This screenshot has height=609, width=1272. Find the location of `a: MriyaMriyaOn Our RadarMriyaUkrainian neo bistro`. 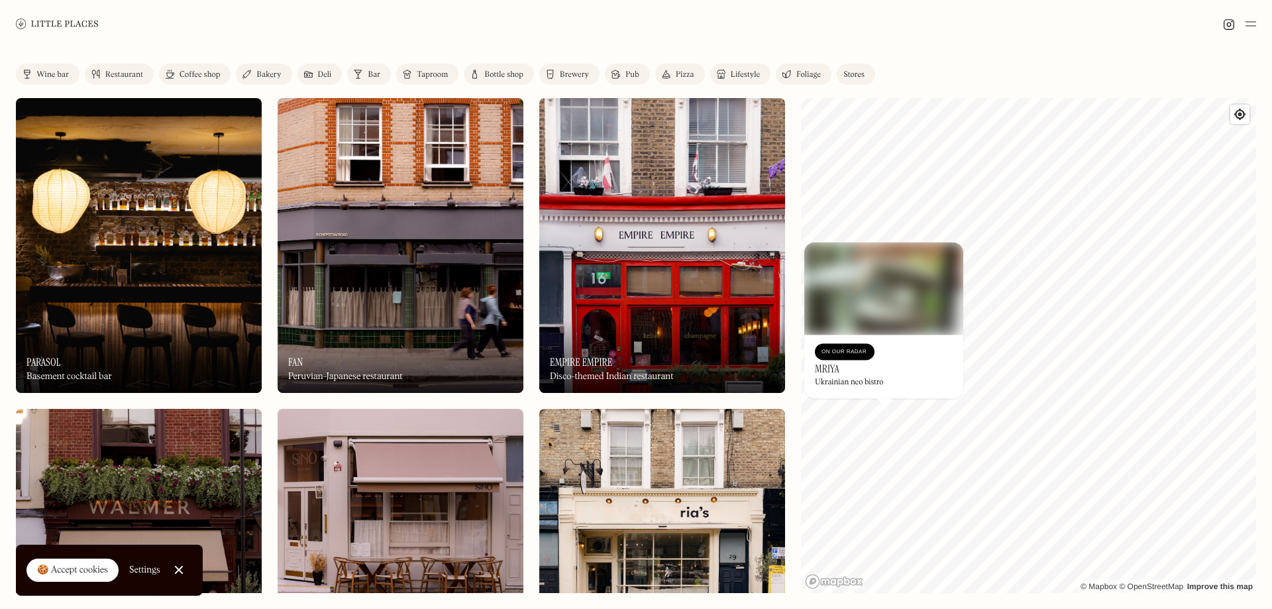

a: MriyaMriyaOn Our RadarMriyaUkrainian neo bistro is located at coordinates (884, 320).